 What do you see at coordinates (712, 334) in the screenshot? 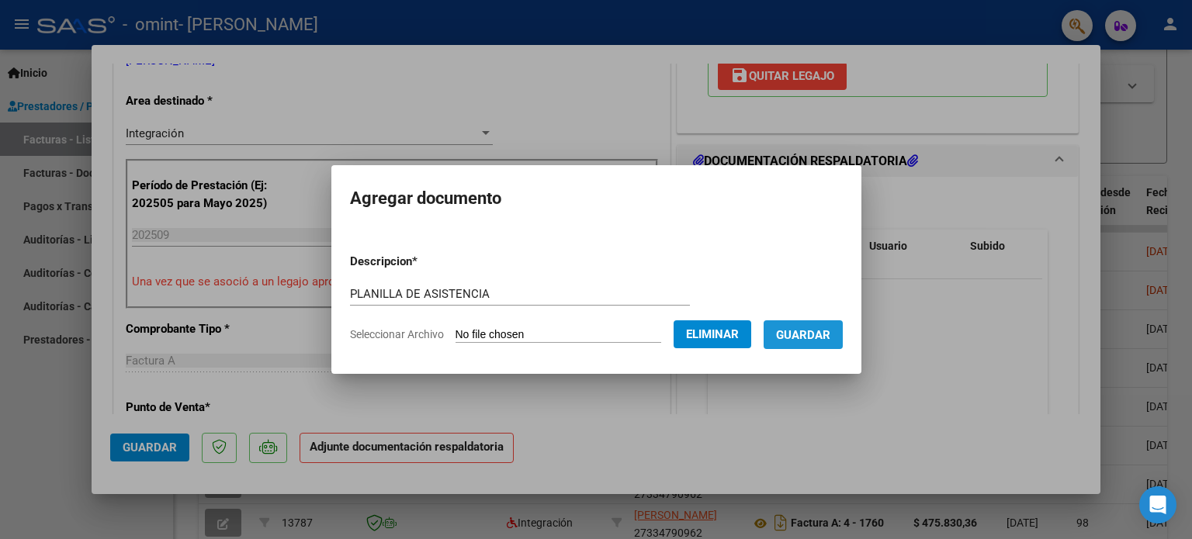
I see `button: Eliminar` at bounding box center [712, 334].